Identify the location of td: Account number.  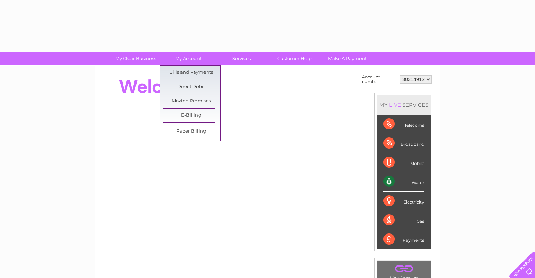
(379, 79).